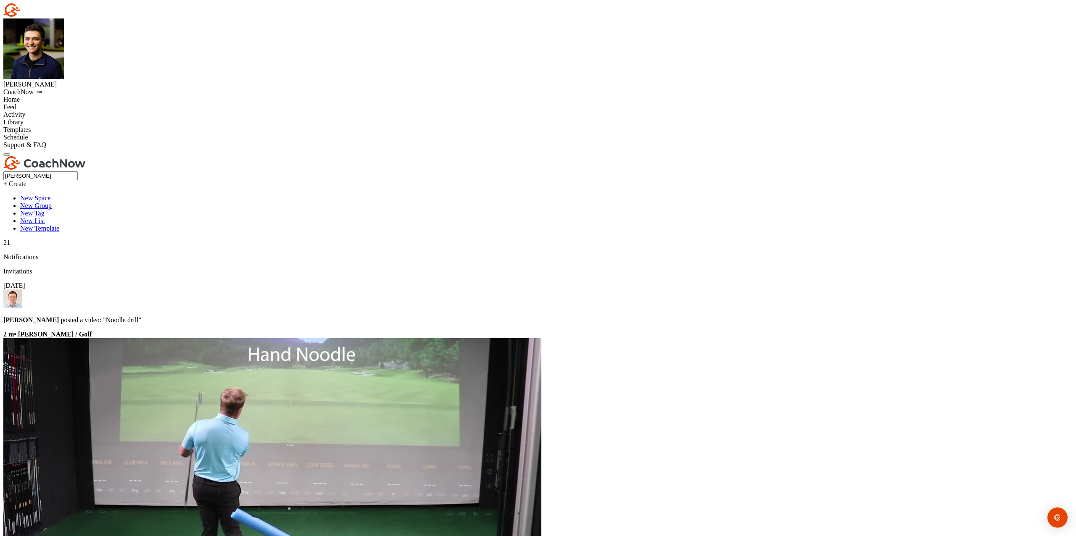 The width and height of the screenshot is (1076, 536). What do you see at coordinates (538, 145) in the screenshot?
I see `div: Support & FAQ` at bounding box center [538, 145].